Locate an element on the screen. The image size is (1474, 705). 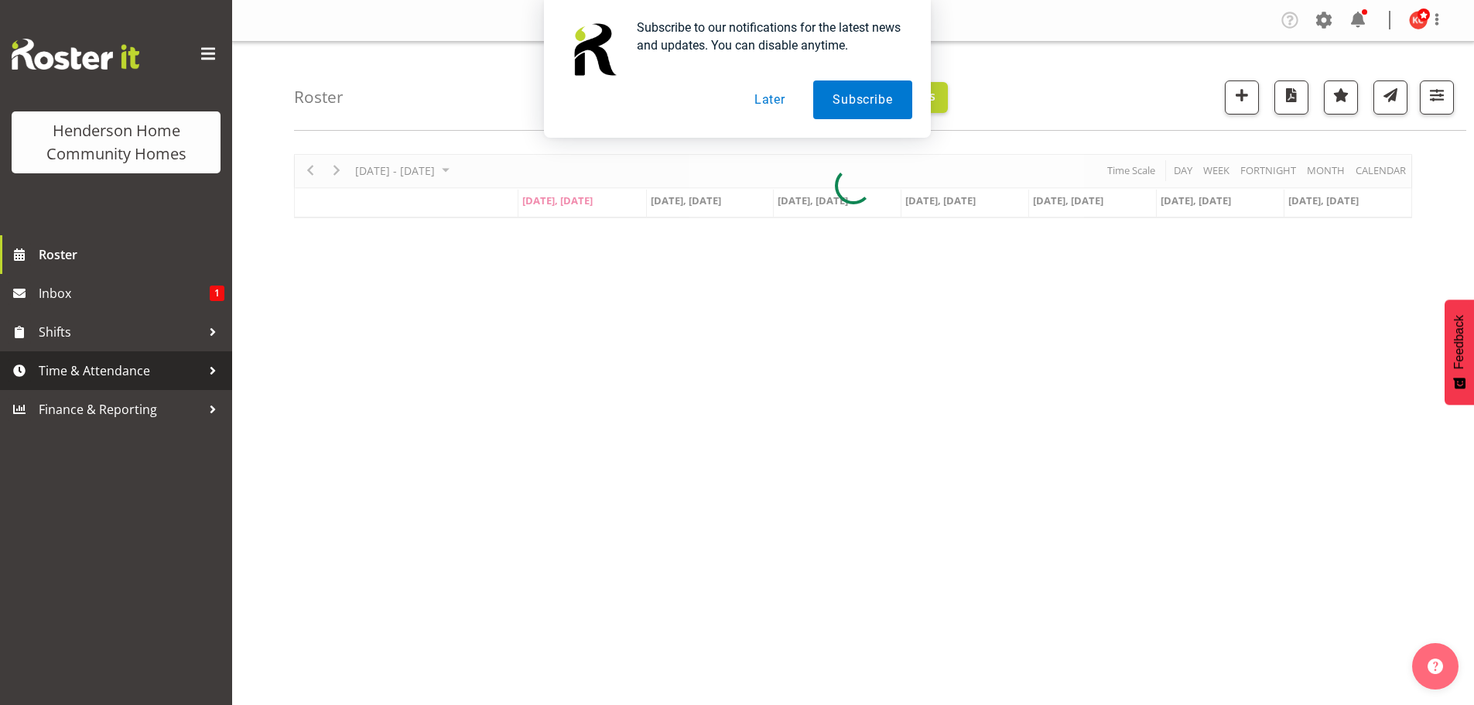
span: Finance & Reporting is located at coordinates (120, 409).